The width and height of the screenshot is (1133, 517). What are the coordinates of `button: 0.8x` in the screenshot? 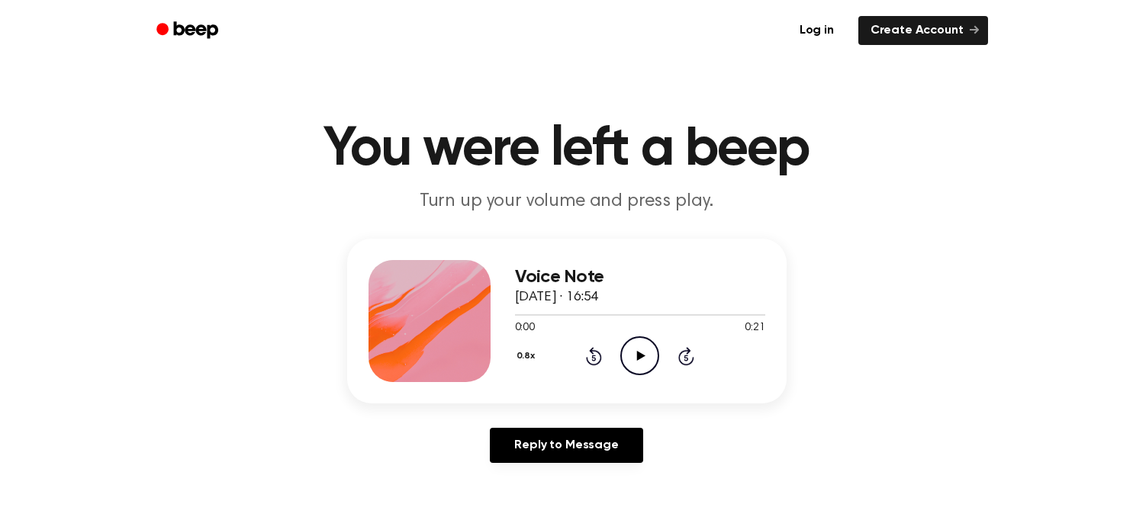 It's located at (528, 356).